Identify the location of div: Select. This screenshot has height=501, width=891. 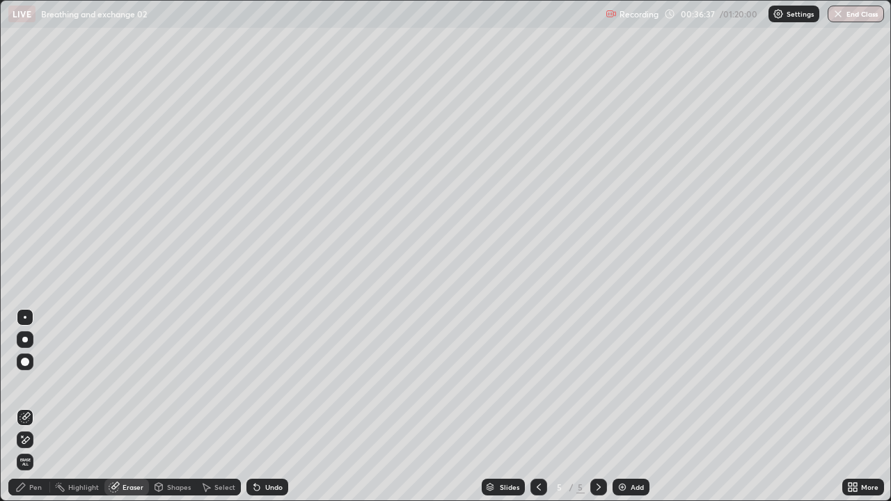
(225, 487).